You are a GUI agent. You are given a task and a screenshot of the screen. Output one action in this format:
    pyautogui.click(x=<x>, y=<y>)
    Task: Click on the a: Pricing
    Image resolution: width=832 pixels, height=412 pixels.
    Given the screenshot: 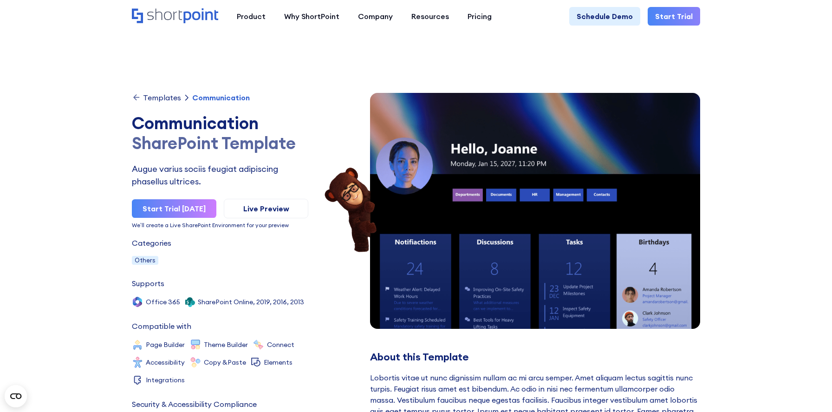 What is the action you would take?
    pyautogui.click(x=480, y=16)
    